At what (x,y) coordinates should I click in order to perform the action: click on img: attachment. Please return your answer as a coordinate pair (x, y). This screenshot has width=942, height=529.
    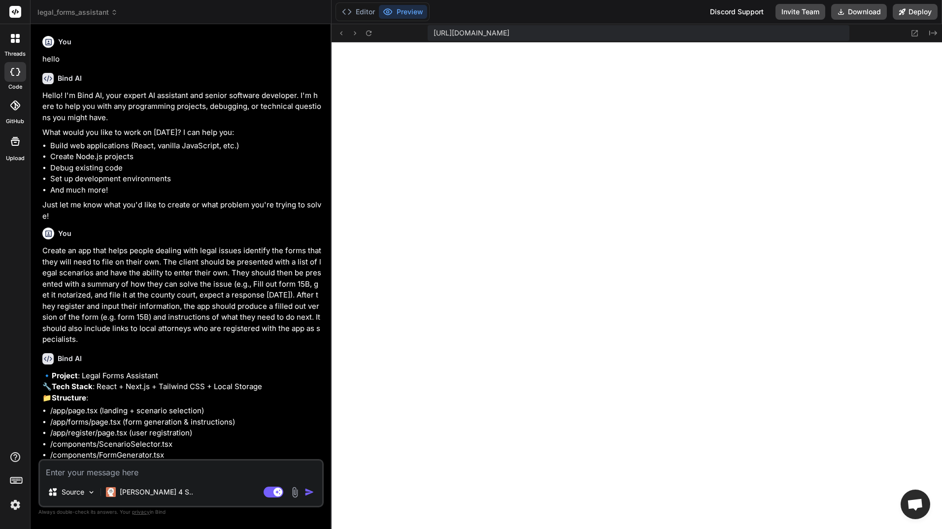
    Looking at the image, I should click on (295, 492).